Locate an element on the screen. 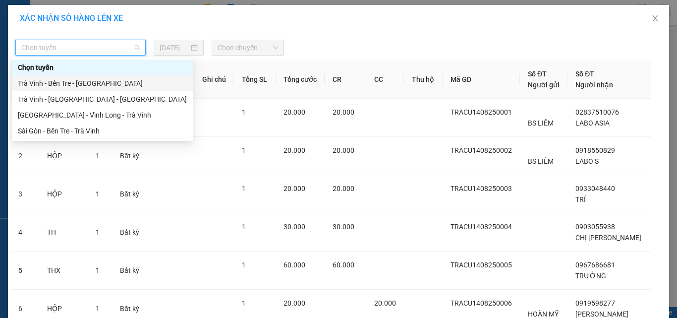 The height and width of the screenshot is (318, 677). span: TRACU1408250002 is located at coordinates (481, 150).